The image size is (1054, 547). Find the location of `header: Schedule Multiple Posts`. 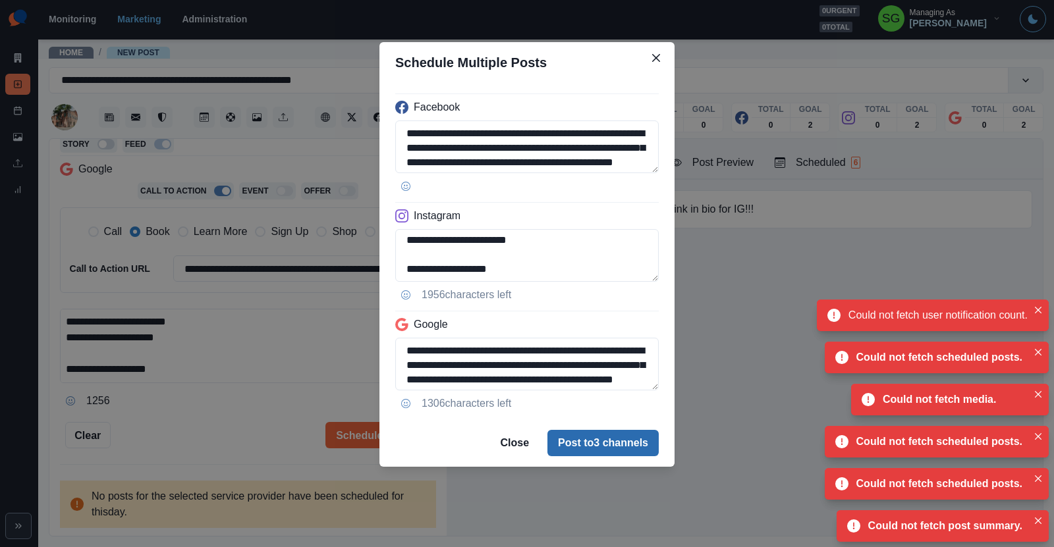

header: Schedule Multiple Posts is located at coordinates (527, 63).